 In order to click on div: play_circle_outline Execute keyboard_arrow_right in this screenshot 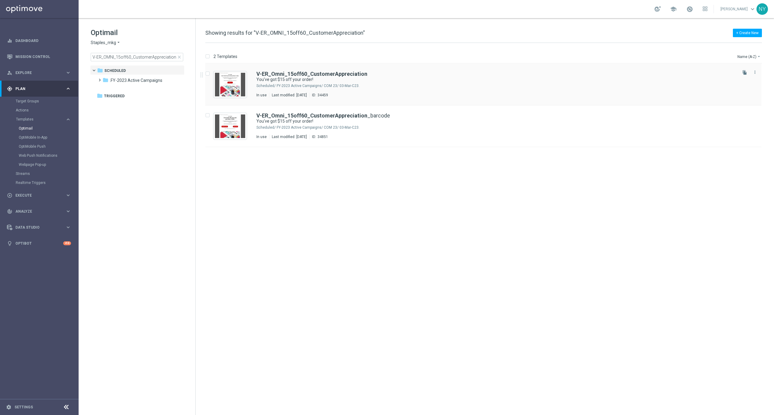, I will do `click(39, 195)`.